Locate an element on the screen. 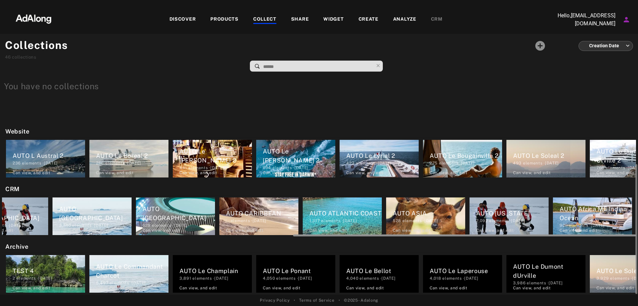  h2: Website is located at coordinates (321, 131).